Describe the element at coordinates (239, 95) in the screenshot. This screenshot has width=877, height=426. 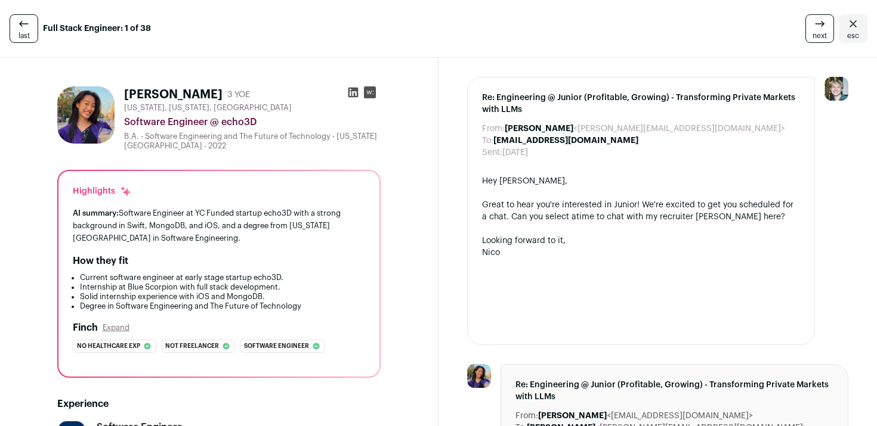
I see `div: 3 YOE` at that location.